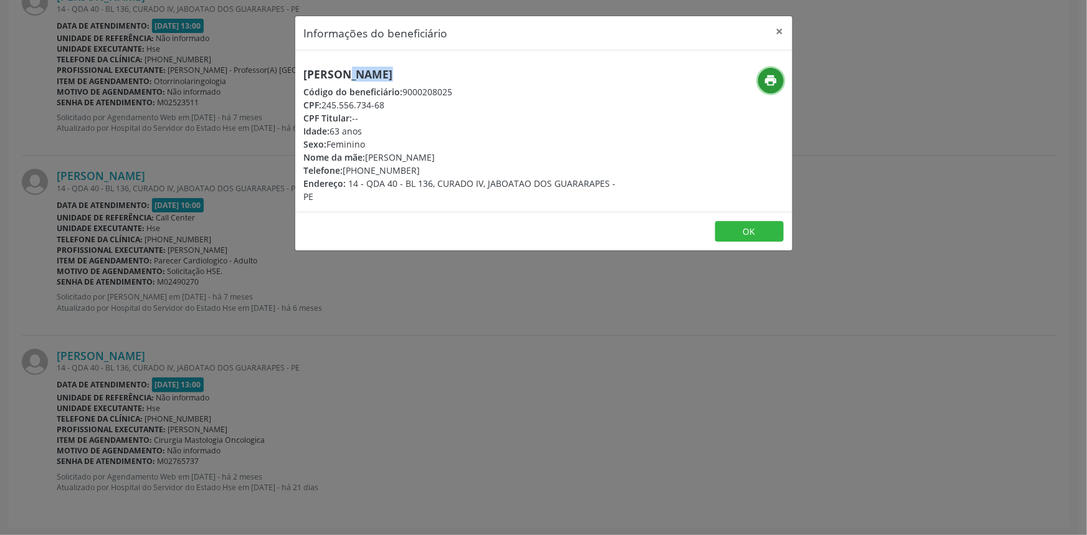 This screenshot has height=535, width=1087. Describe the element at coordinates (460, 190) in the screenshot. I see `span: 14 - QDA 40 - BL 136, CURADO IV, JABOATAO DOS GUARARAPES - PE` at that location.